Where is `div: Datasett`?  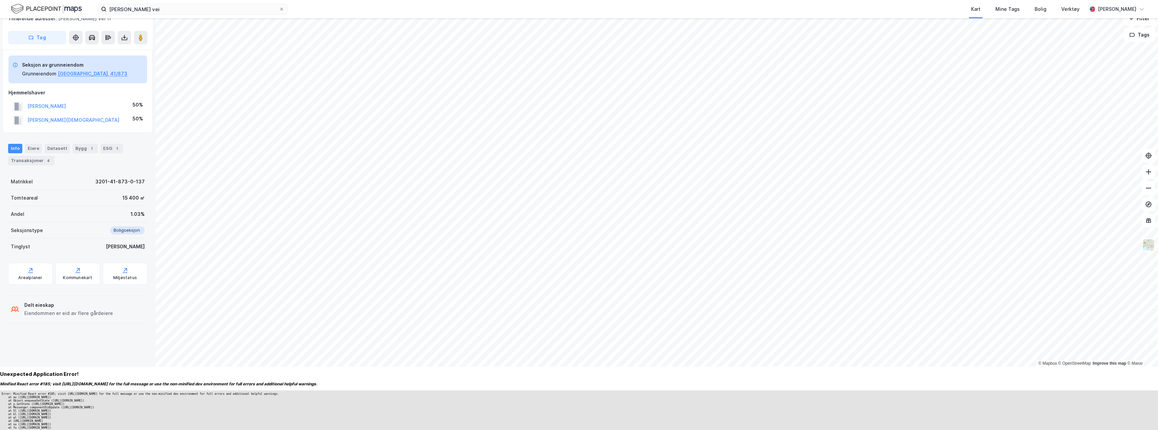 div: Datasett is located at coordinates (57, 148).